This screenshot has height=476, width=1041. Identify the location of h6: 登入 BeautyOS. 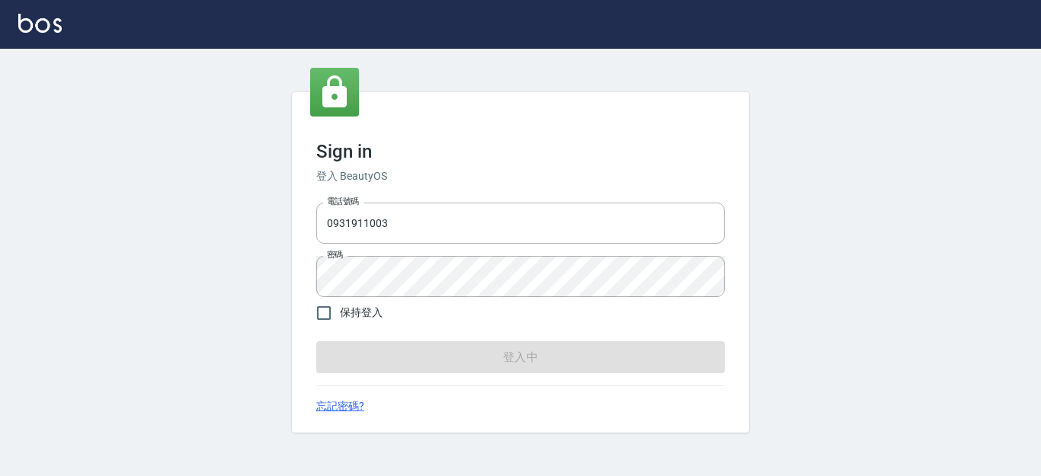
(520, 176).